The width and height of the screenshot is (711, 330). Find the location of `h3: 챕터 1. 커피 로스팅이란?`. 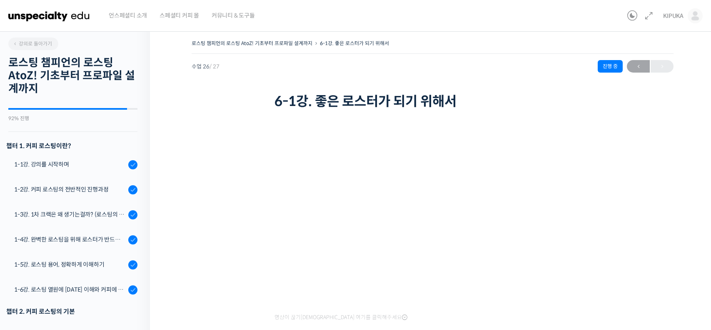

h3: 챕터 1. 커피 로스팅이란? is located at coordinates (72, 145).